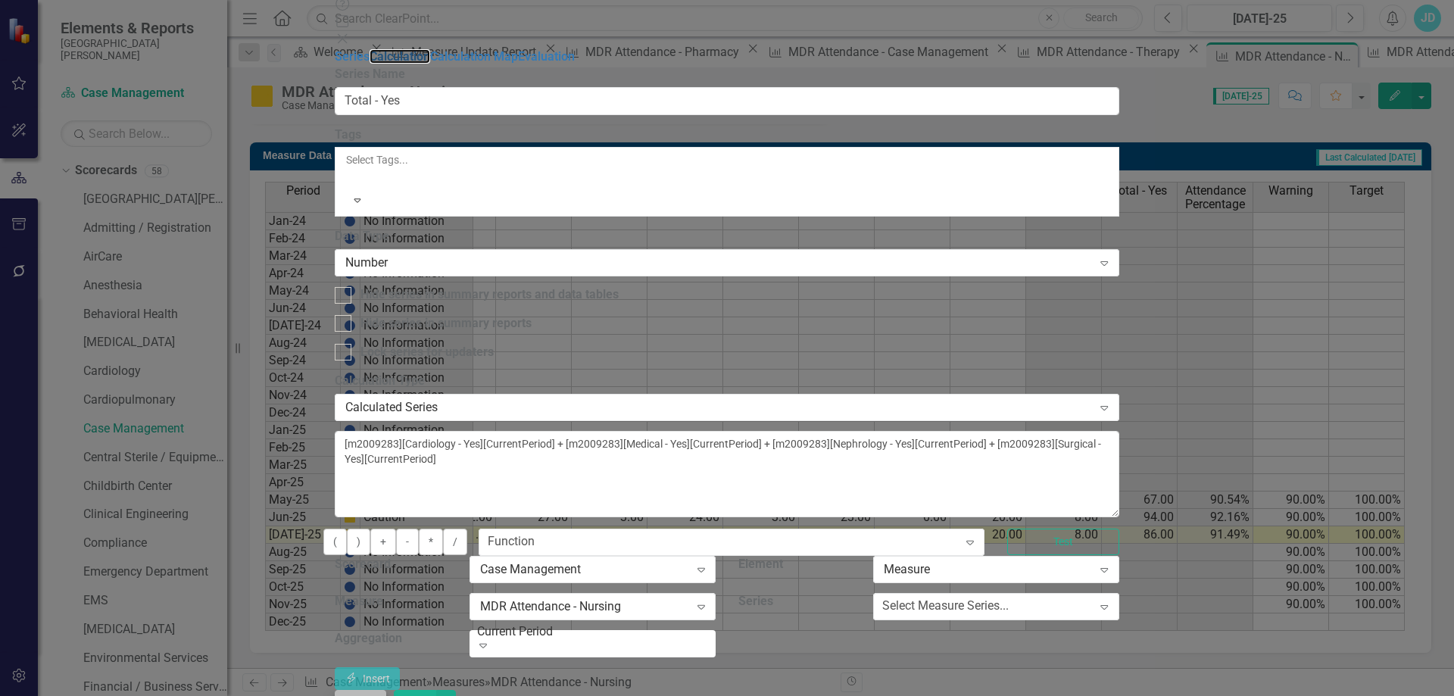  What do you see at coordinates (367, 678) in the screenshot?
I see `button: Insert` at bounding box center [367, 678].